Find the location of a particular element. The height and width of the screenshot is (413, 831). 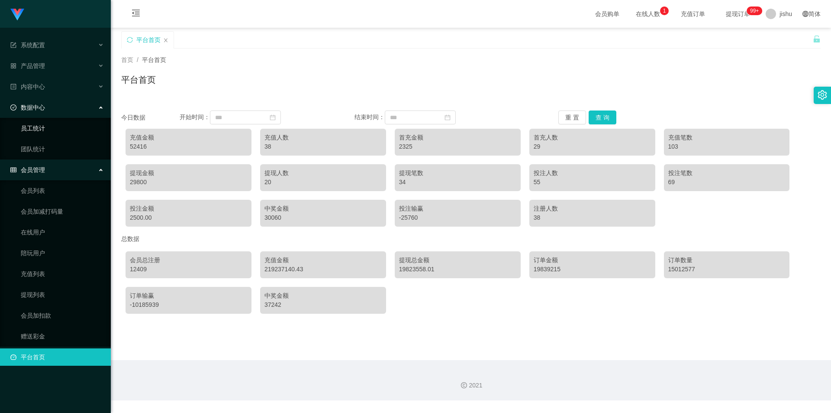

i: 图标: form is located at coordinates (13, 45).